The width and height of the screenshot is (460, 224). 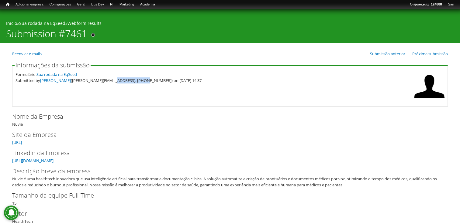 What do you see at coordinates (46, 36) in the screenshot?
I see `h1: Submission #7461` at bounding box center [46, 36].